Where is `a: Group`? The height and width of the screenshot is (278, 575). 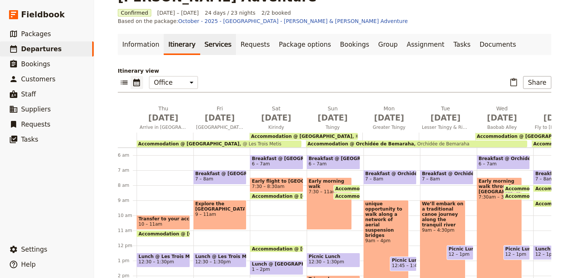
a: Group is located at coordinates (388, 44).